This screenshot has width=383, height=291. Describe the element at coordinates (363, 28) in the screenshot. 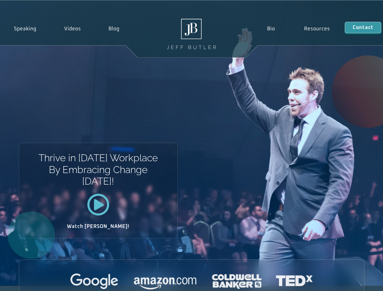

I see `span: Contact` at that location.